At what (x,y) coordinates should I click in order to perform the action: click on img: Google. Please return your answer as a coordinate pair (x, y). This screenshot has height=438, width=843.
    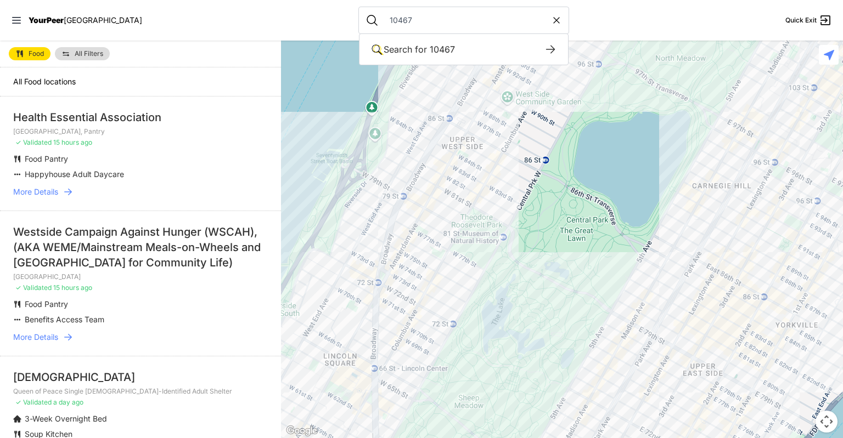
    Looking at the image, I should click on (302, 431).